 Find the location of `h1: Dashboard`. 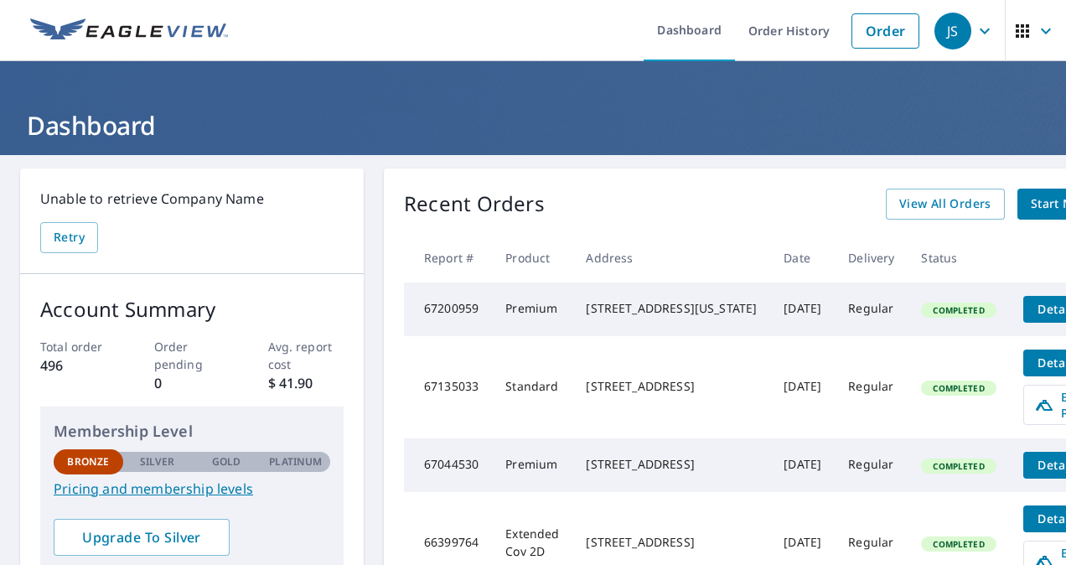

h1: Dashboard is located at coordinates (533, 125).